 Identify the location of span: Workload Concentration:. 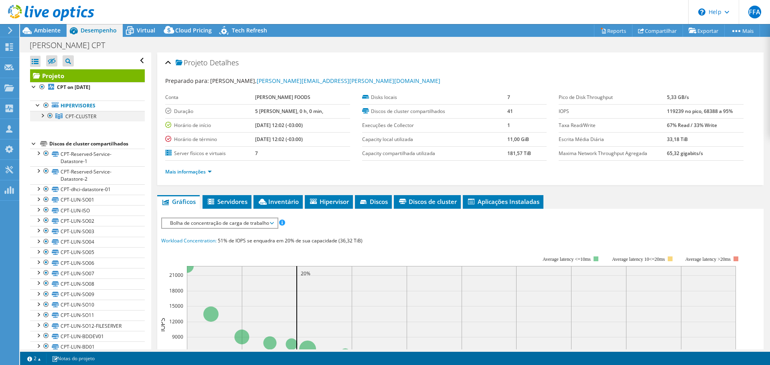
(189, 240).